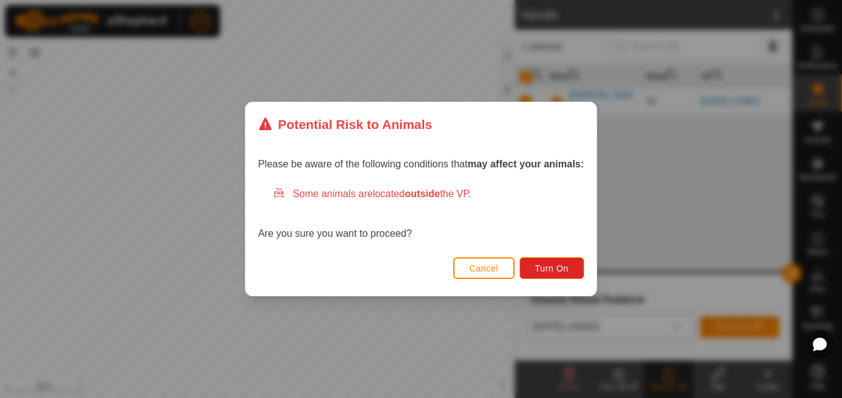 The width and height of the screenshot is (842, 398). I want to click on button: Turn On, so click(552, 268).